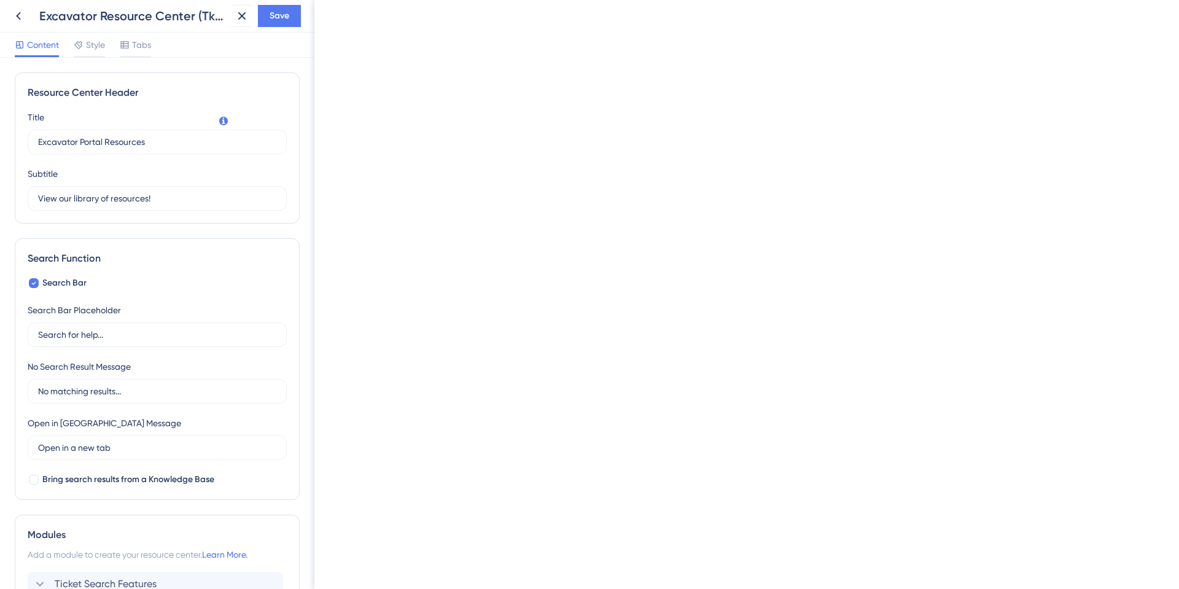 The image size is (1179, 589). What do you see at coordinates (279, 16) in the screenshot?
I see `button: Save` at bounding box center [279, 16].